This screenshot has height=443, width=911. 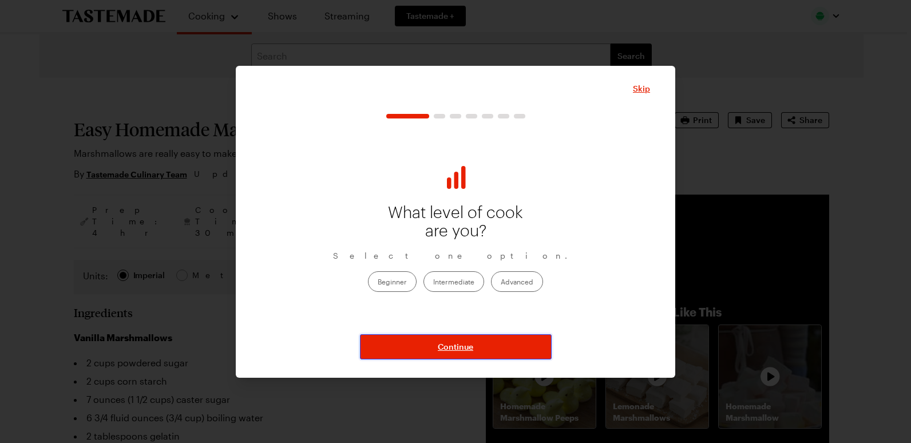 What do you see at coordinates (456, 256) in the screenshot?
I see `p: Select one option.` at bounding box center [456, 256].